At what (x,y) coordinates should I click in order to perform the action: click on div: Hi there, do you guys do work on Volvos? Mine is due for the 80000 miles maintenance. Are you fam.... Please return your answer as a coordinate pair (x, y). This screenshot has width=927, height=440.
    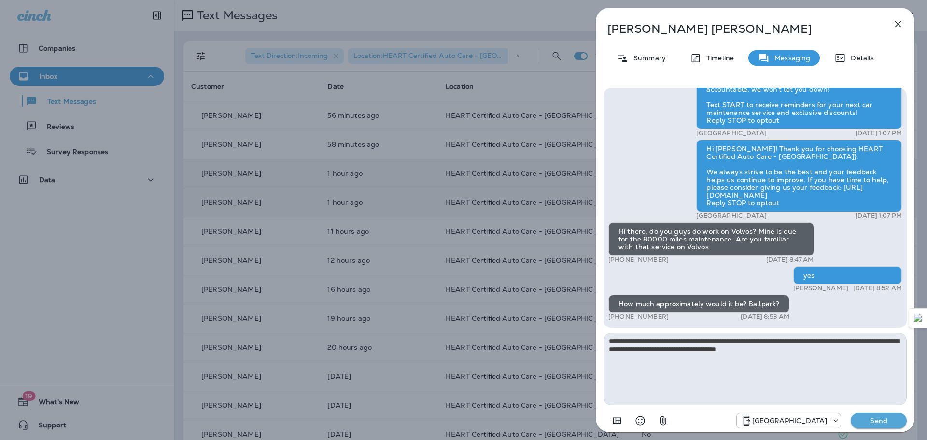
    Looking at the image, I should click on (711, 239).